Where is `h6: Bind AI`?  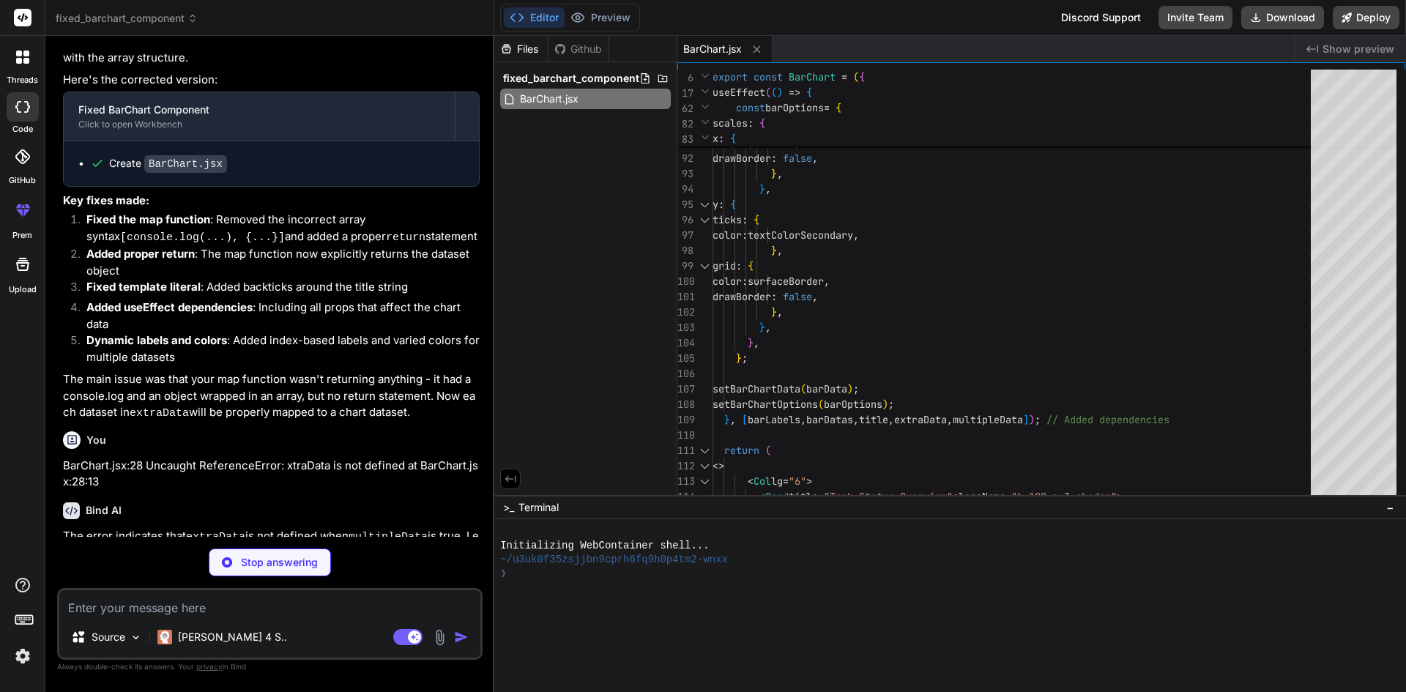
h6: Bind AI is located at coordinates (103, 511).